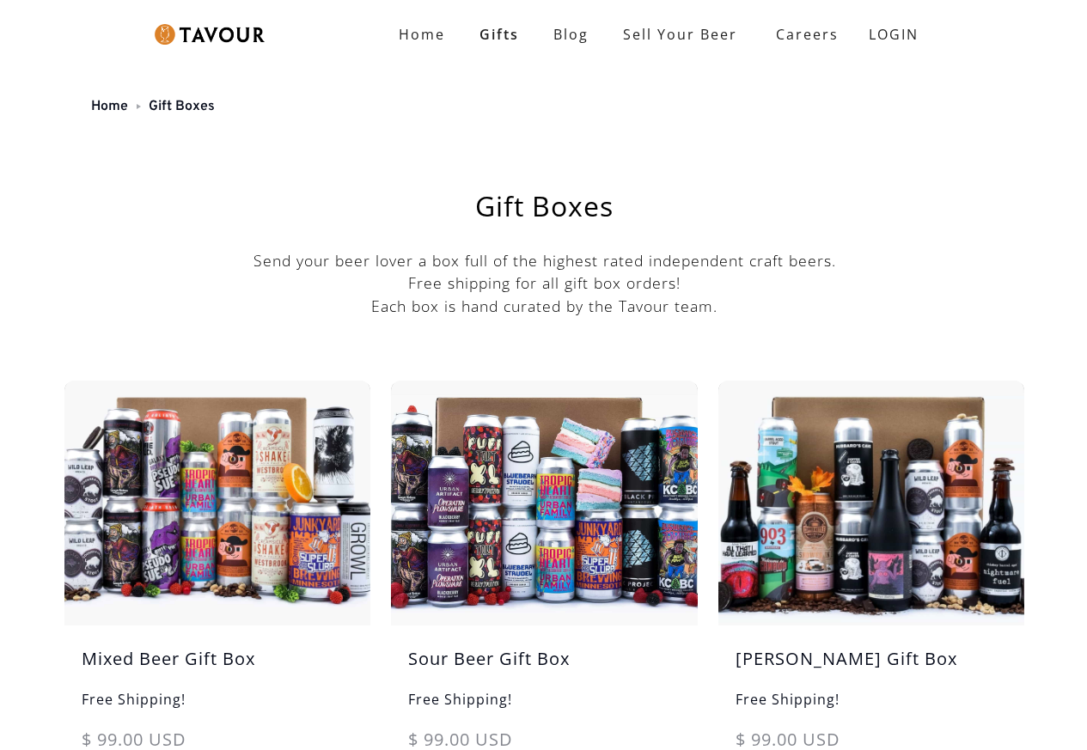 Image resolution: width=1087 pixels, height=750 pixels. I want to click on h1: Gift Boxes, so click(544, 206).